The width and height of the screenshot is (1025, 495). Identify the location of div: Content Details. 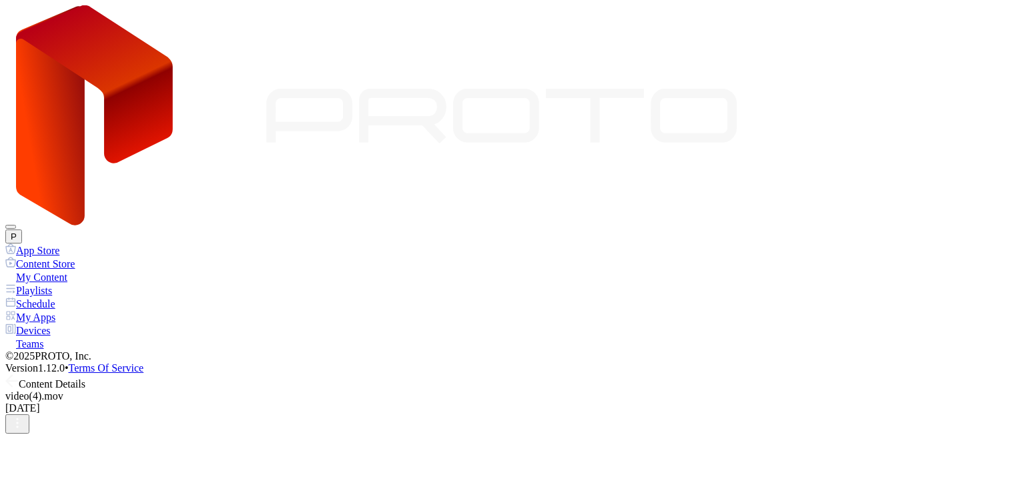
(513, 382).